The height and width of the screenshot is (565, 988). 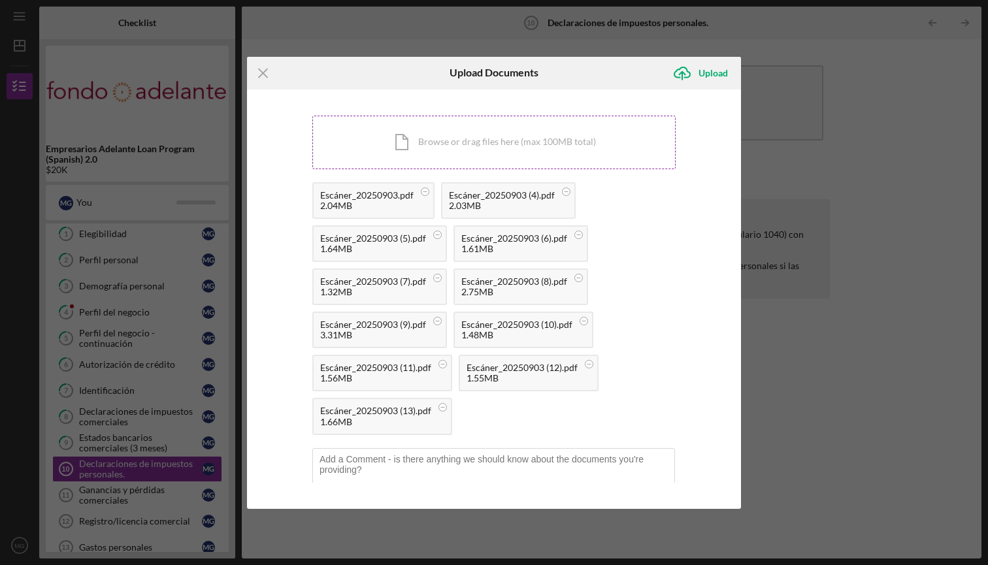 I want to click on div: Escáner_20250903.pdf, so click(x=366, y=195).